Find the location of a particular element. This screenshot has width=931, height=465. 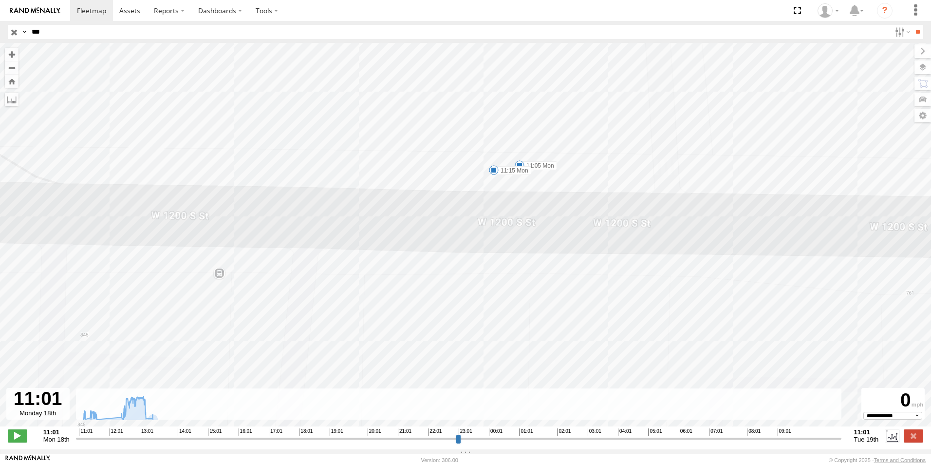

div: © Copyright 2025 - is located at coordinates (877, 460).